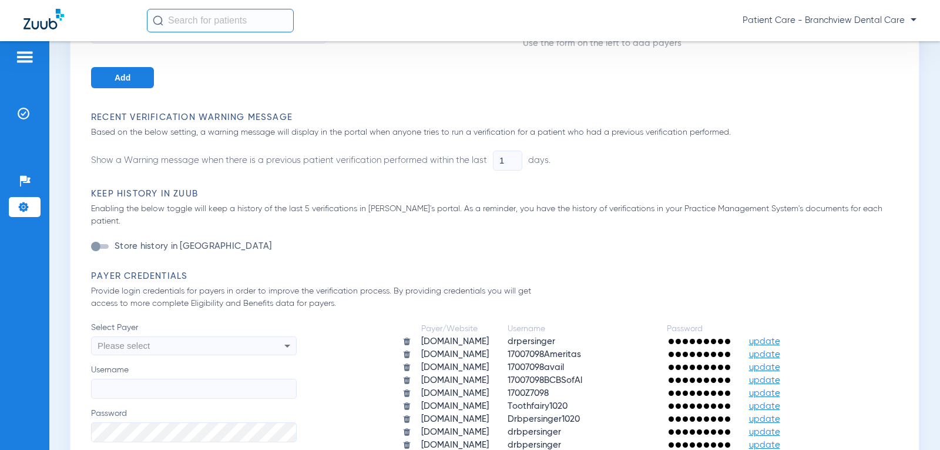  I want to click on label: Password, so click(194, 424).